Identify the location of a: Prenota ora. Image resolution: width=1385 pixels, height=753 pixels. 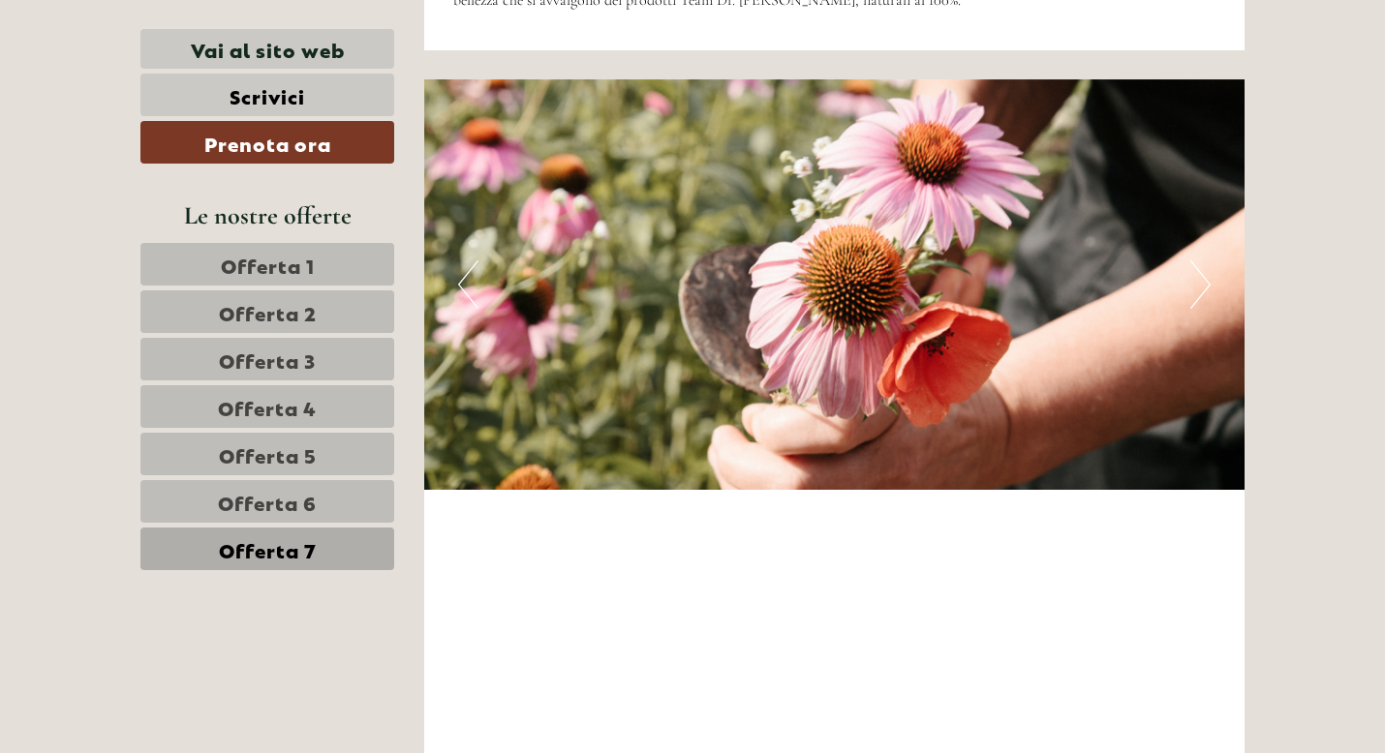
(267, 142).